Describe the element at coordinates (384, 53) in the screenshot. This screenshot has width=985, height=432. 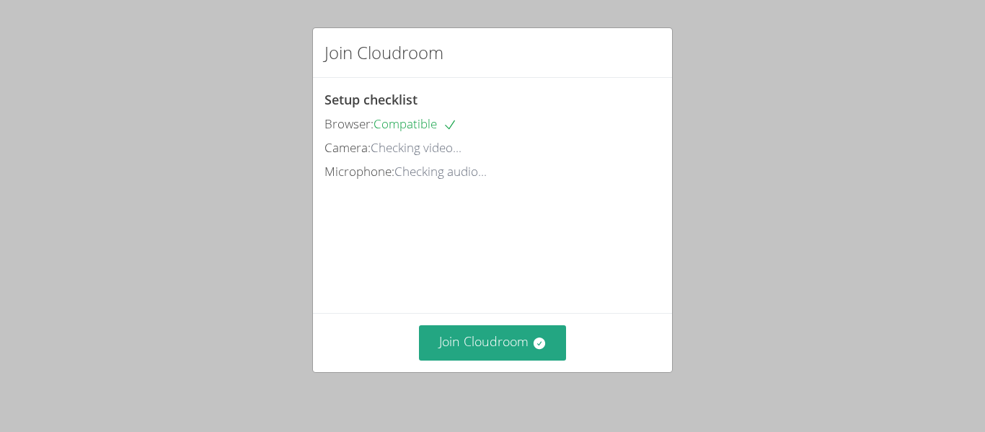
I see `h2: Join Cloudroom` at that location.